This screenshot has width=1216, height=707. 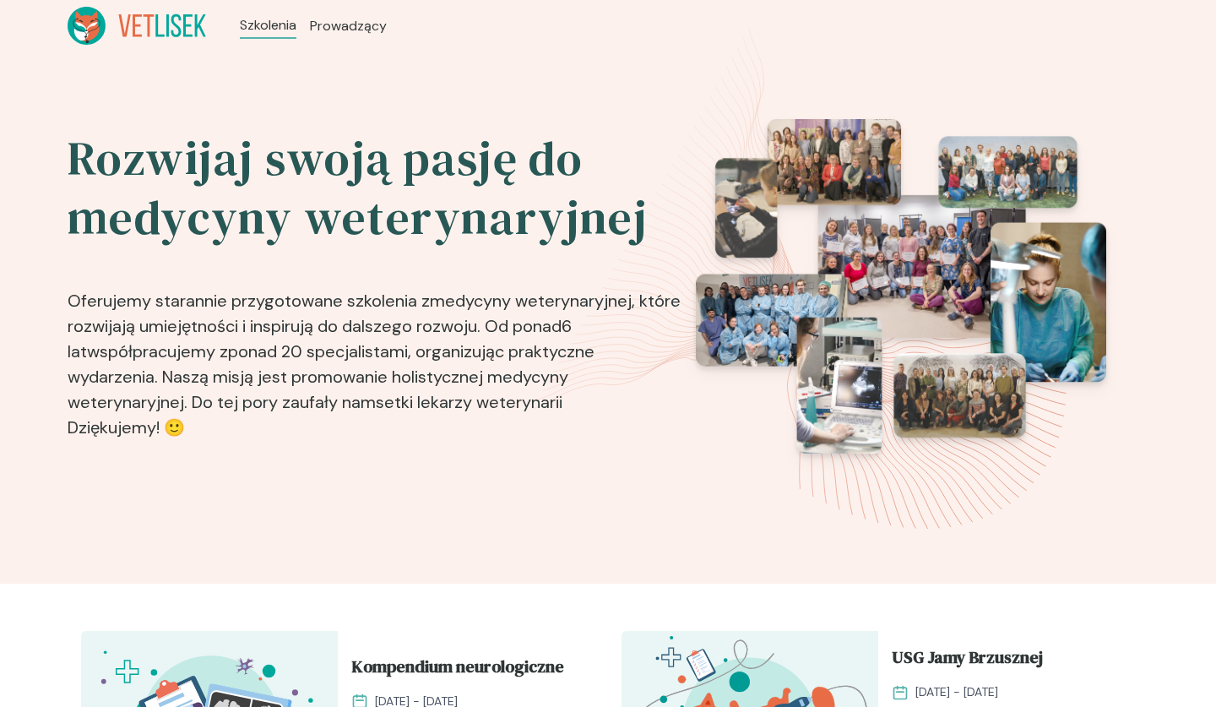 I want to click on a: Prowadzący, so click(x=348, y=26).